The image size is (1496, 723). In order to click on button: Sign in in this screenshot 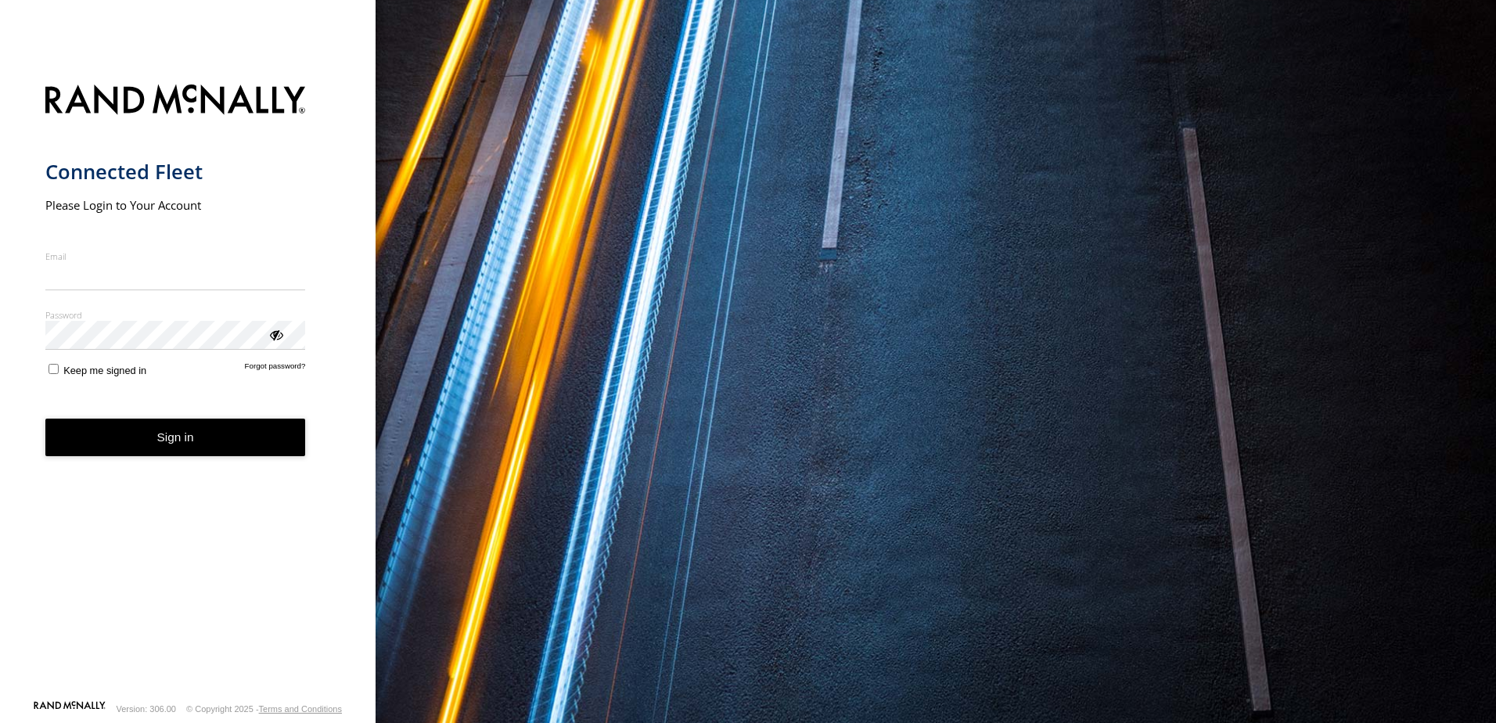, I will do `click(175, 437)`.